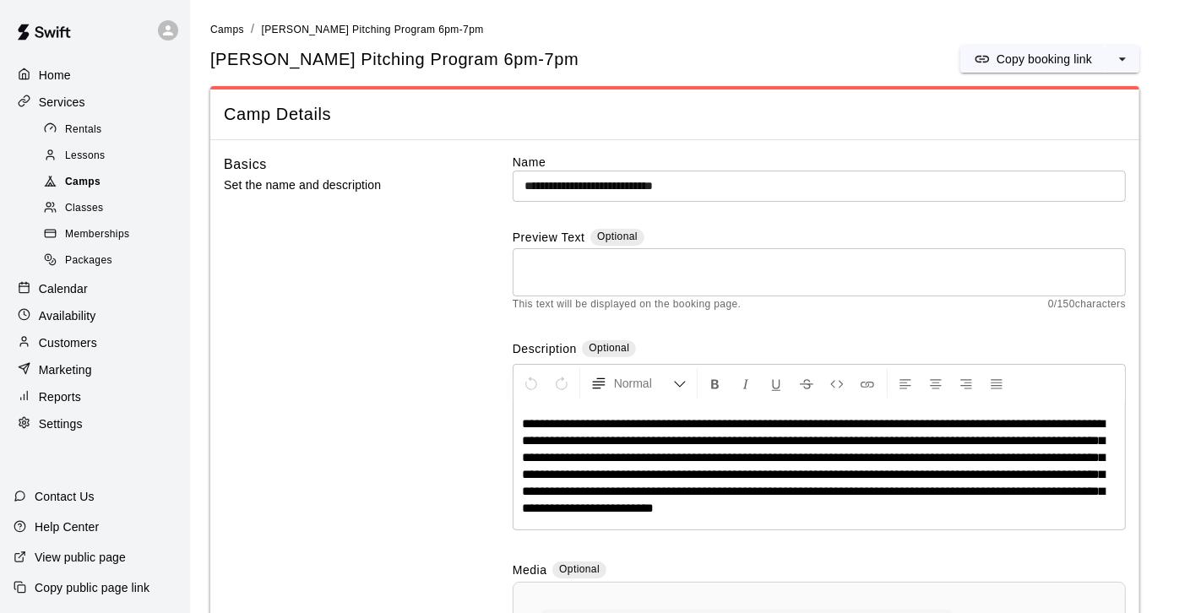  I want to click on p: Contact Us, so click(64, 497).